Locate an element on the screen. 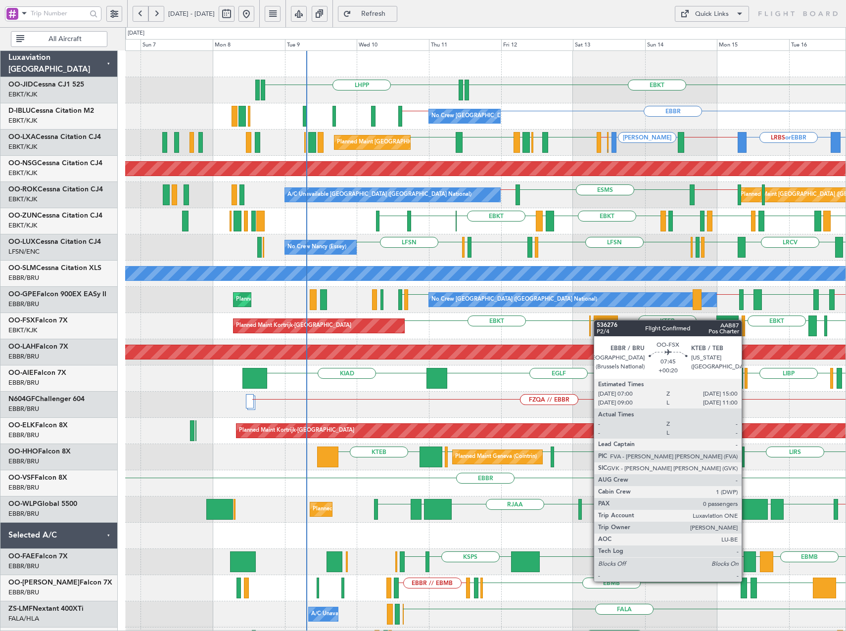 This screenshot has height=631, width=846. button: All Aircraft is located at coordinates (59, 39).